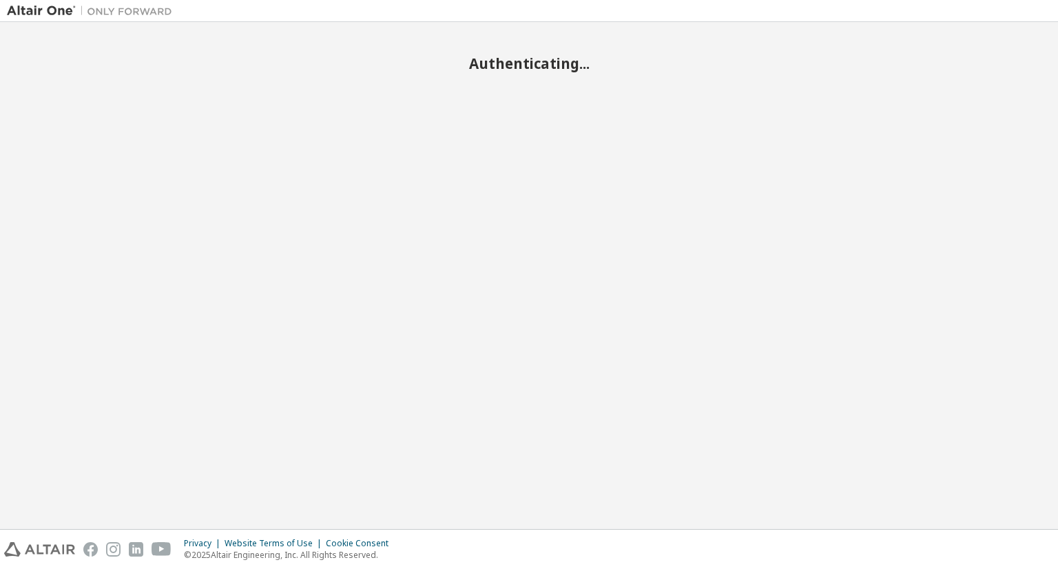 The height and width of the screenshot is (569, 1058). I want to click on img: linkedin.svg, so click(136, 549).